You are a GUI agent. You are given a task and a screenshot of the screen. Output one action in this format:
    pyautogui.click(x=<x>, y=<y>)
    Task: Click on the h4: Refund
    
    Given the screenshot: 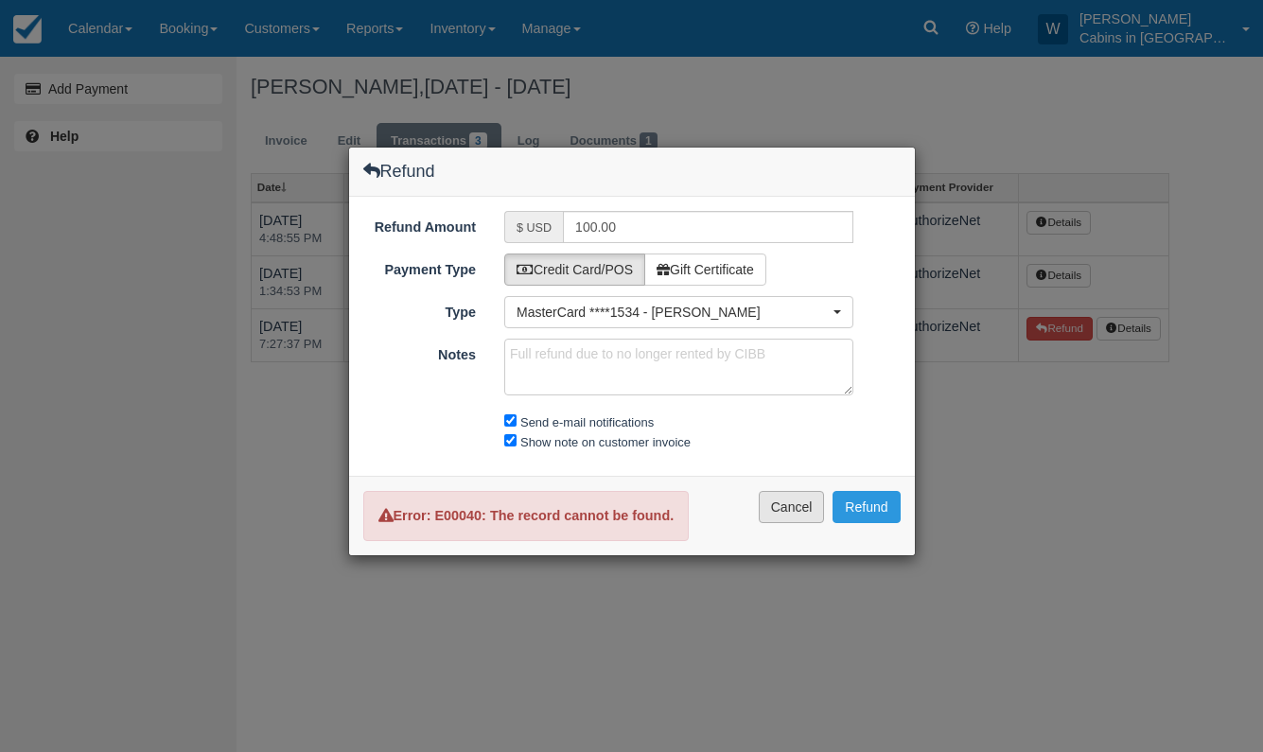 What is the action you would take?
    pyautogui.click(x=399, y=171)
    